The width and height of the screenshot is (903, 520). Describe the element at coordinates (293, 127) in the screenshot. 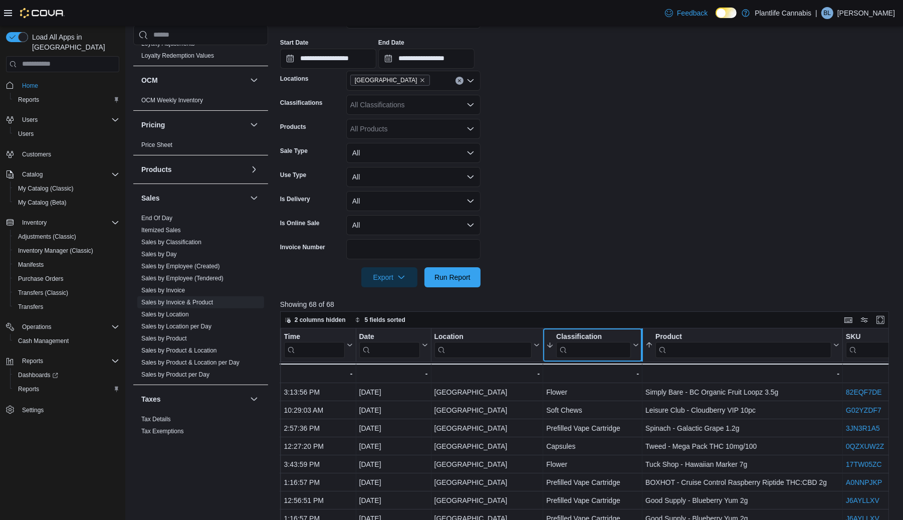

I see `label: Products` at that location.